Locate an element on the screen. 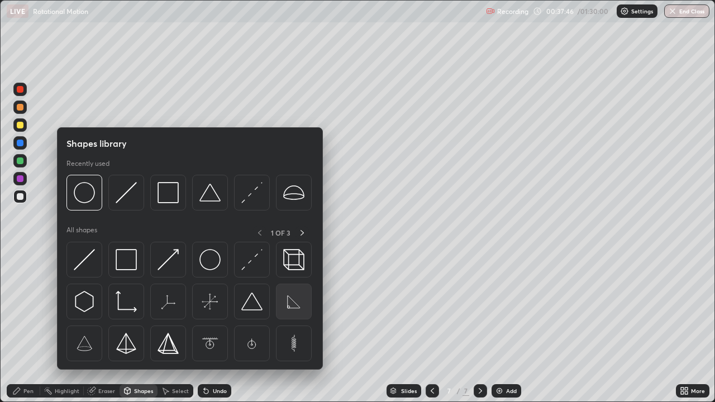 The height and width of the screenshot is (402, 715). div: More is located at coordinates (698, 391).